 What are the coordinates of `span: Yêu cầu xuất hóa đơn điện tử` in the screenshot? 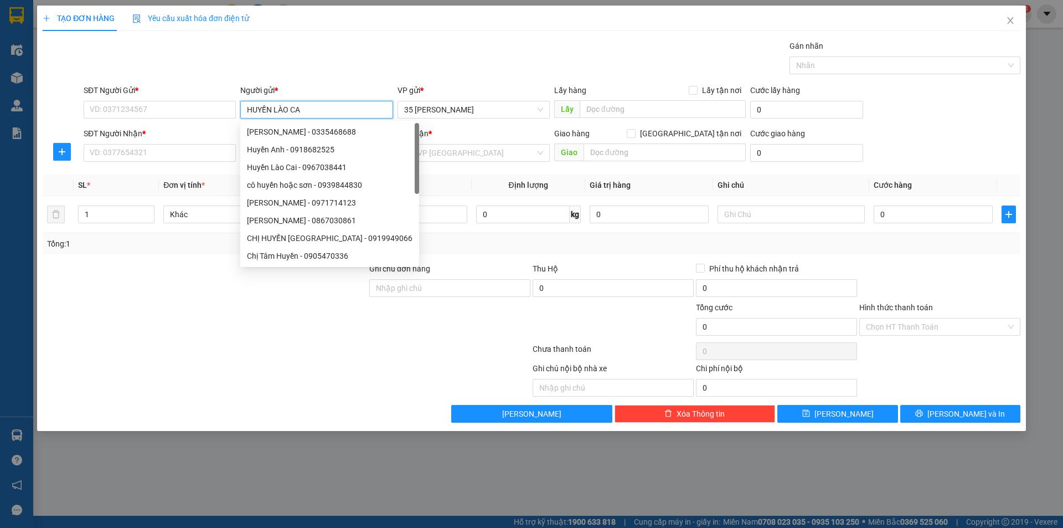 It's located at (190, 18).